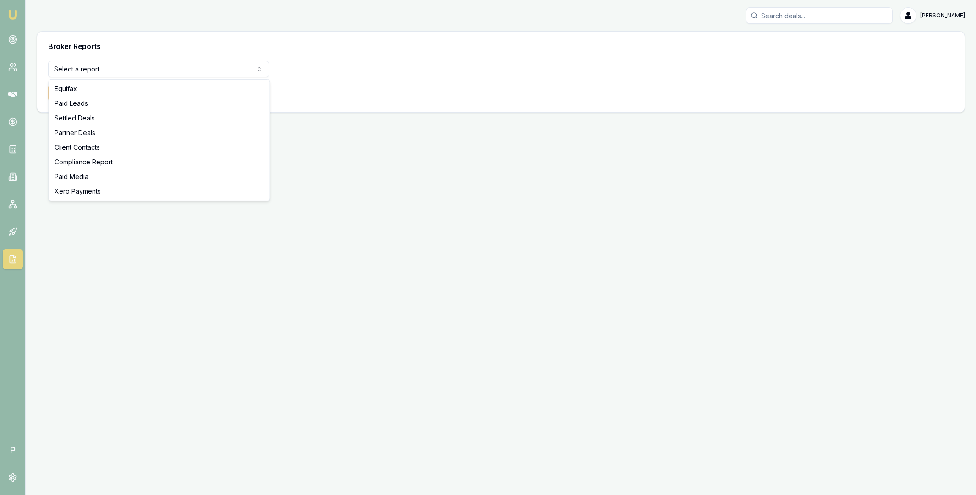  What do you see at coordinates (75, 118) in the screenshot?
I see `span: Settled Deals` at bounding box center [75, 118].